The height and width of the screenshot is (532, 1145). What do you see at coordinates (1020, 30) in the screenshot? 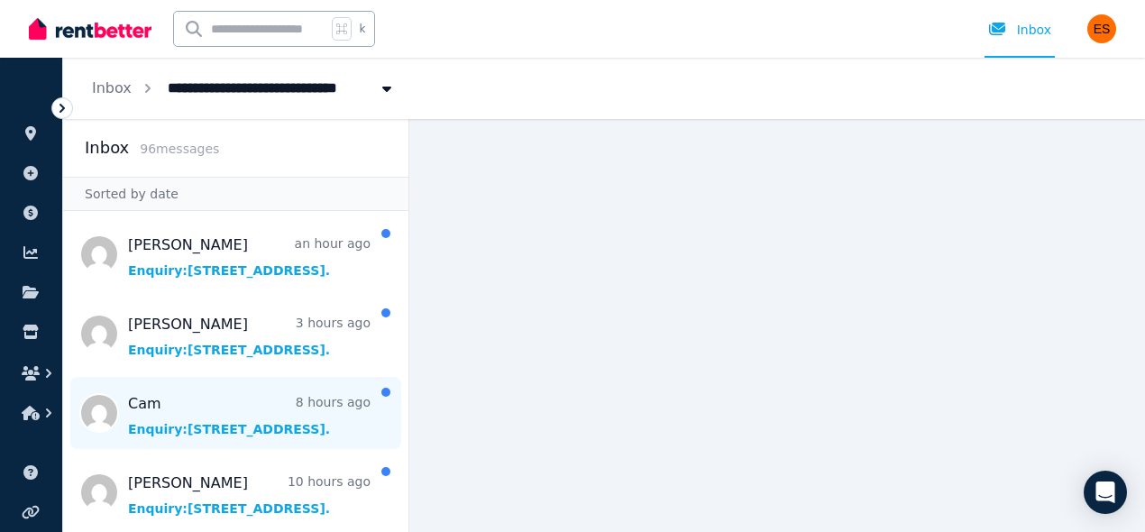
I see `div: Inbox` at bounding box center [1020, 30].